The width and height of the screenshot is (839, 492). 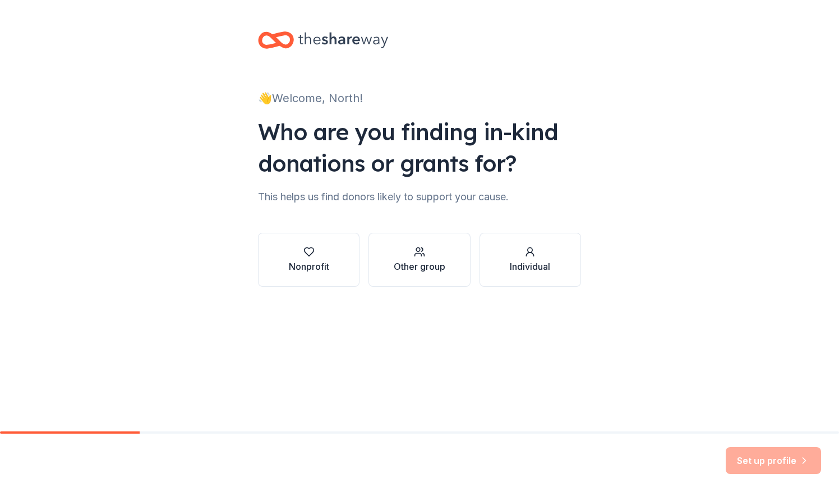 What do you see at coordinates (419, 260) in the screenshot?
I see `button: Other group` at bounding box center [419, 260].